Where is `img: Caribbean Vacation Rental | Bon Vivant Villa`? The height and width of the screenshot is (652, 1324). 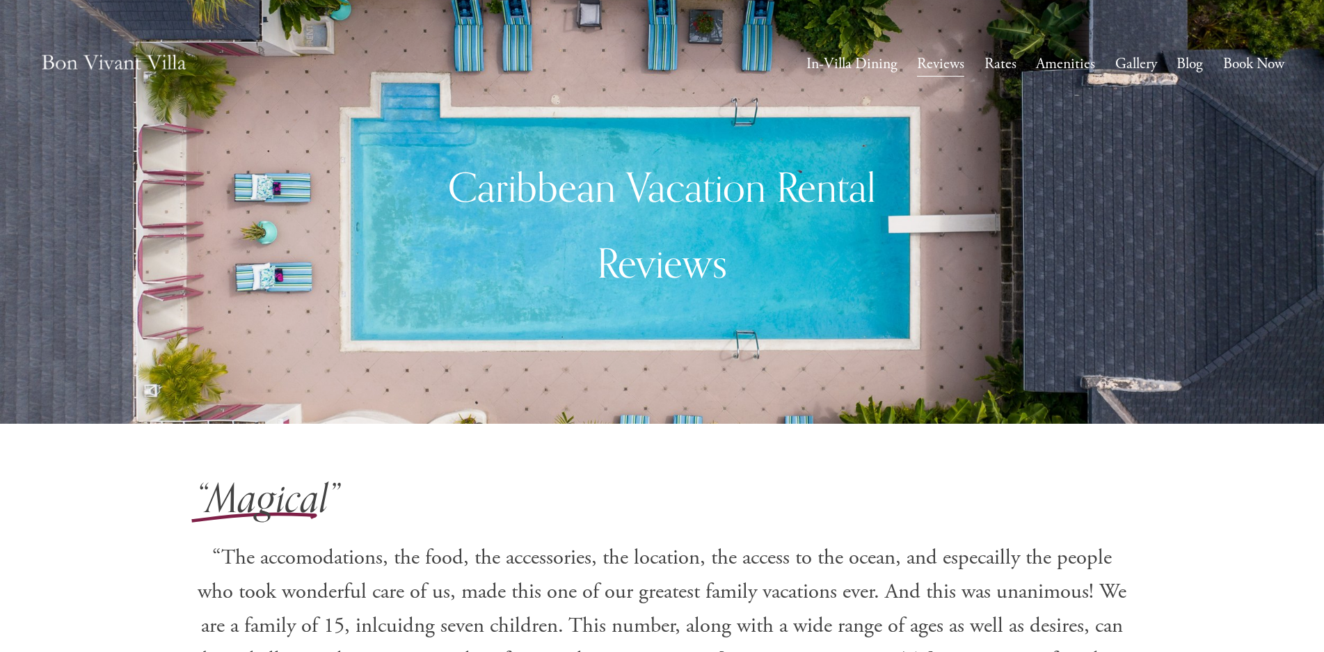 img: Caribbean Vacation Rental | Bon Vivant Villa is located at coordinates (113, 64).